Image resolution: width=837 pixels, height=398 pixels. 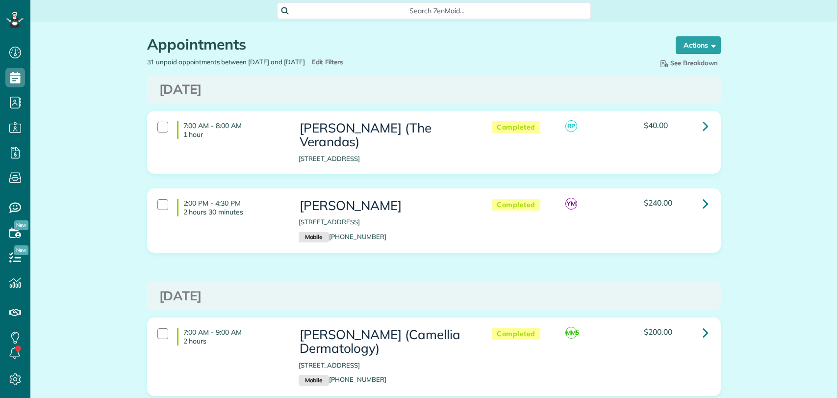 I want to click on p: 1 hour, so click(x=233, y=134).